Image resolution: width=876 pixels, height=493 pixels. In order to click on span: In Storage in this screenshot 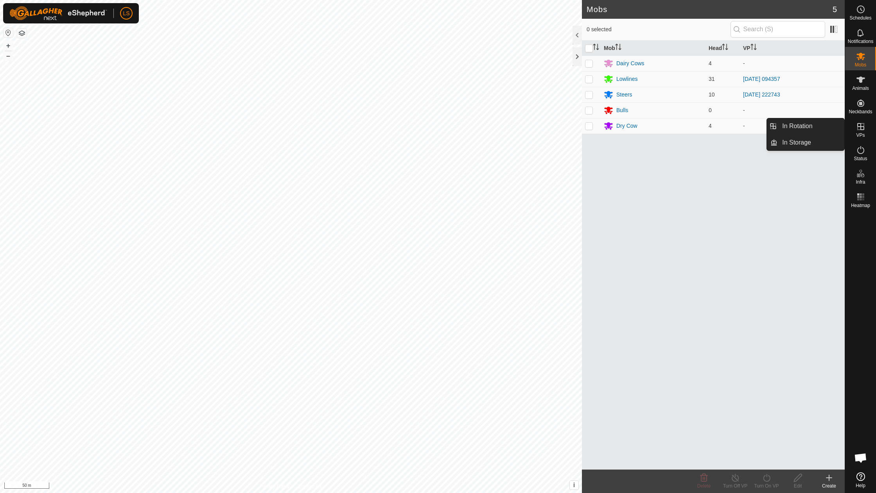, I will do `click(797, 143)`.